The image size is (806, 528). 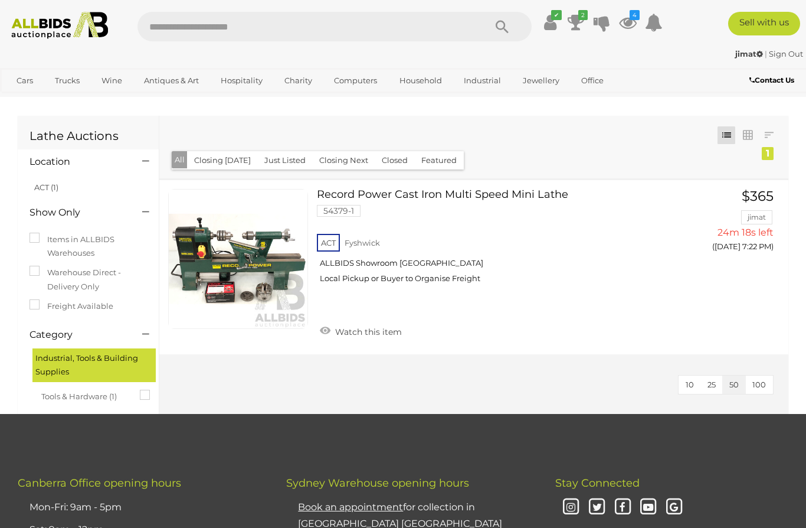 What do you see at coordinates (77, 335) in the screenshot?
I see `h4: Category` at bounding box center [77, 335].